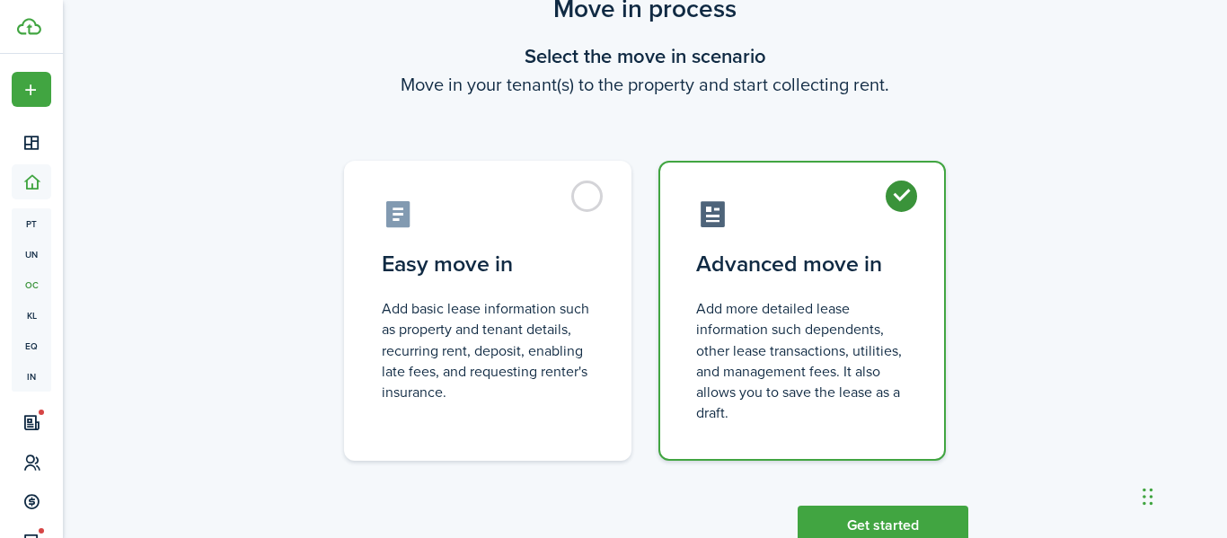 The width and height of the screenshot is (1227, 538). I want to click on img: TenantCloud, so click(29, 26).